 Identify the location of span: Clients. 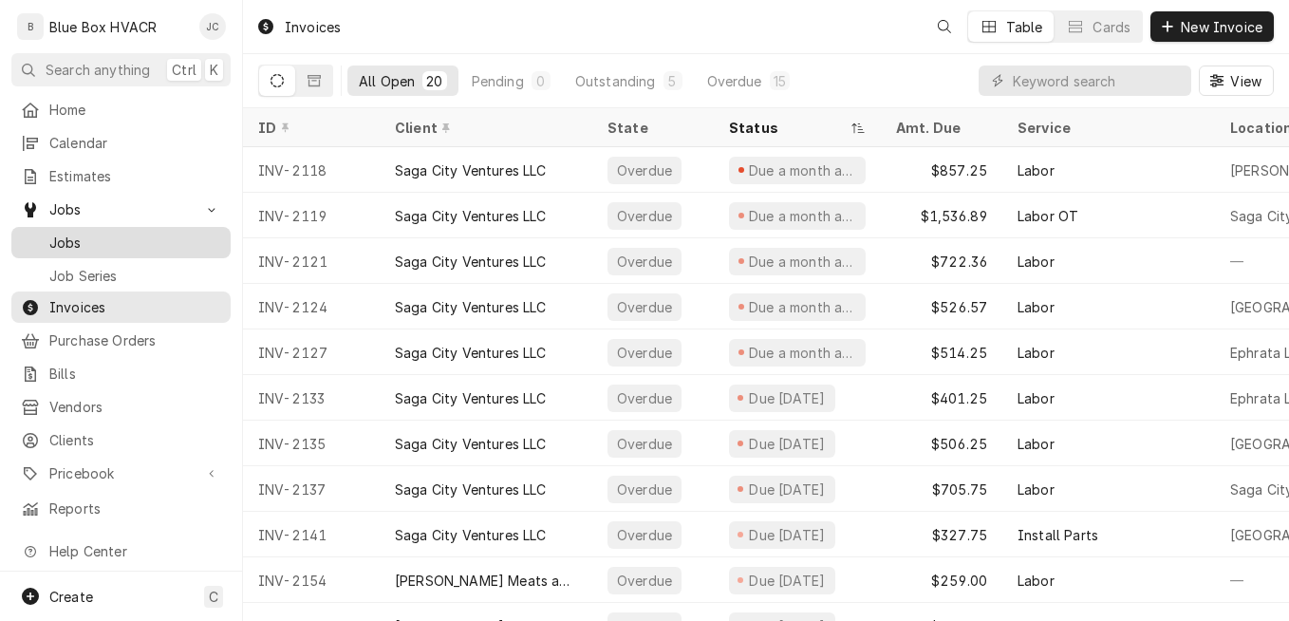
(135, 439).